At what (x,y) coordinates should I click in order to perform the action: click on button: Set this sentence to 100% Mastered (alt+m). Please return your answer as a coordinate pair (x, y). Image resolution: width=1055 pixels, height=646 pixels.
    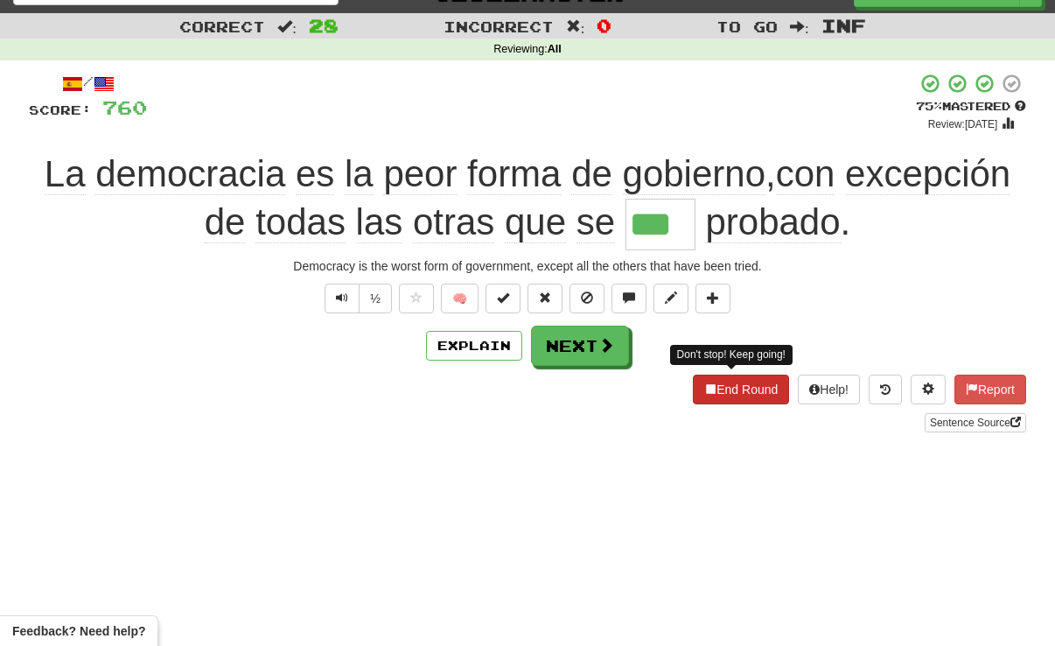
    Looking at the image, I should click on (503, 298).